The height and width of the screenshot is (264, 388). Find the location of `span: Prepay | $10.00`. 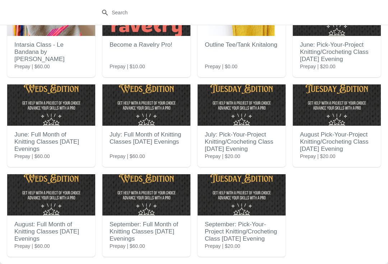

span: Prepay | $10.00 is located at coordinates (127, 66).